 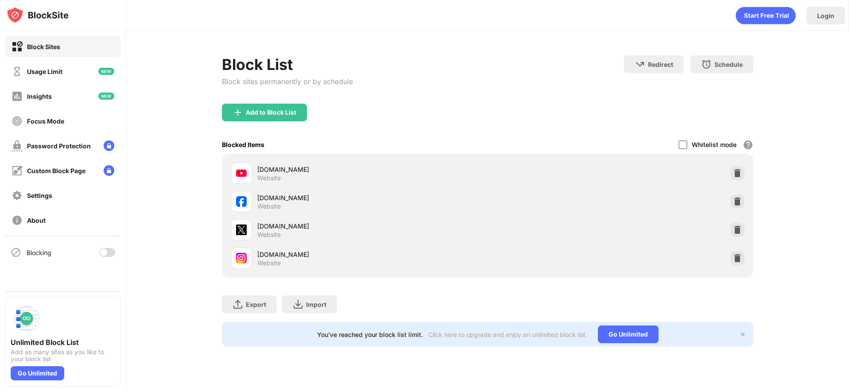 What do you see at coordinates (16, 252) in the screenshot?
I see `img: blocking-icon.svg` at bounding box center [16, 252].